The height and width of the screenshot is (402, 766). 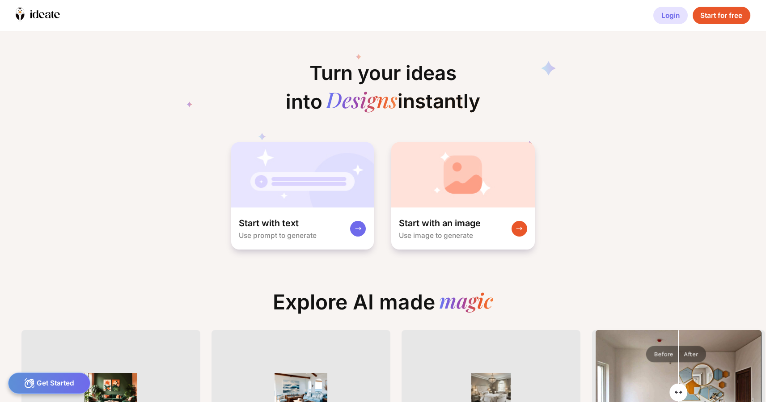 I want to click on img: startWithTextCardBg.jpg, so click(x=302, y=175).